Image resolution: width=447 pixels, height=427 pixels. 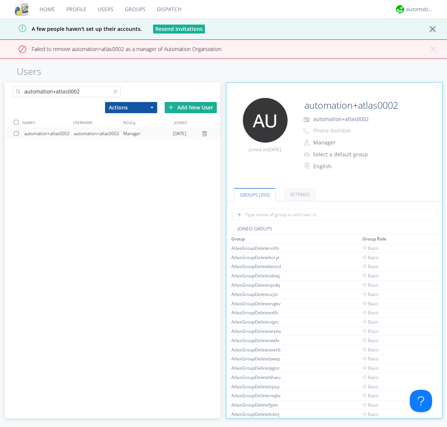 I want to click on span: Joined on, so click(x=265, y=149).